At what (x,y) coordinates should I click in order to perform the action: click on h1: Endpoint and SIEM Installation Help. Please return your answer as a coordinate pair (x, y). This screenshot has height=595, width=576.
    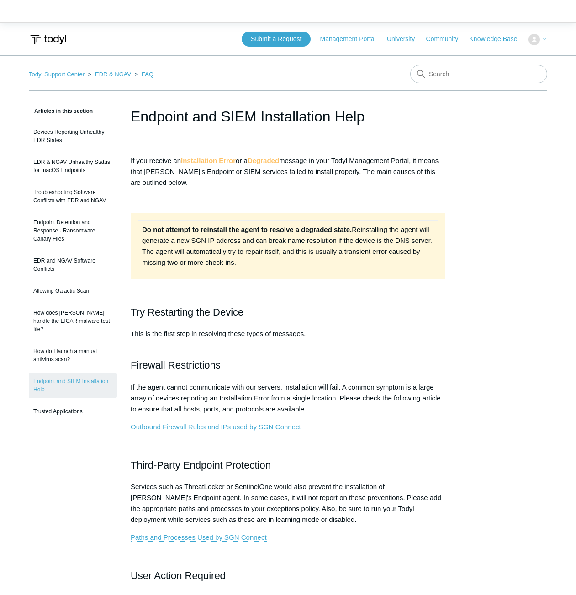
    Looking at the image, I should click on (288, 116).